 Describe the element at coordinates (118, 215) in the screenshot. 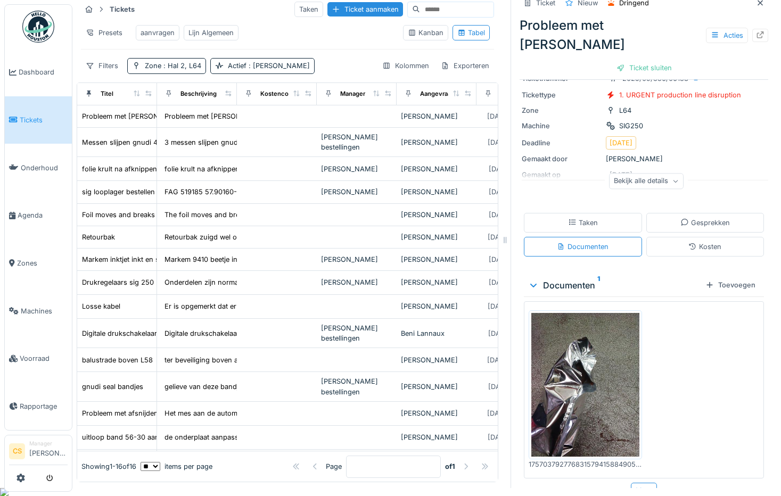

I see `div: Foil moves and breaks` at that location.